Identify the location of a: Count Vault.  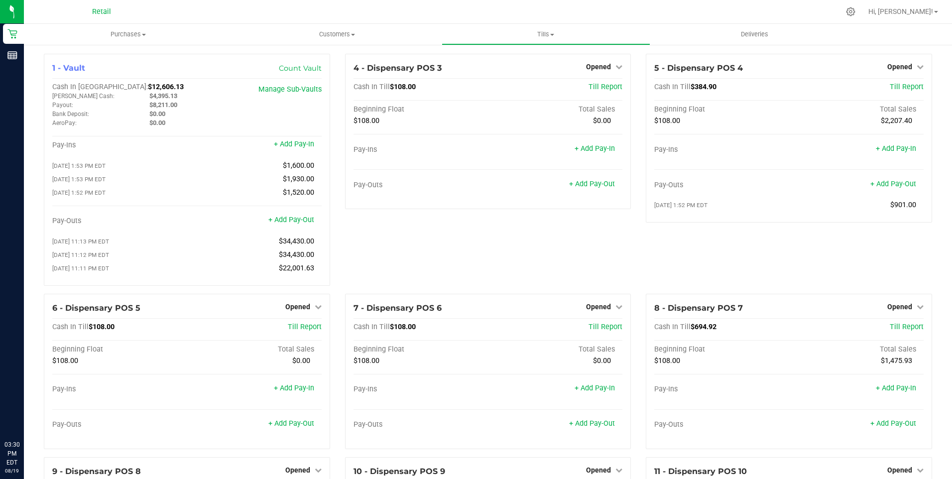
(300, 68).